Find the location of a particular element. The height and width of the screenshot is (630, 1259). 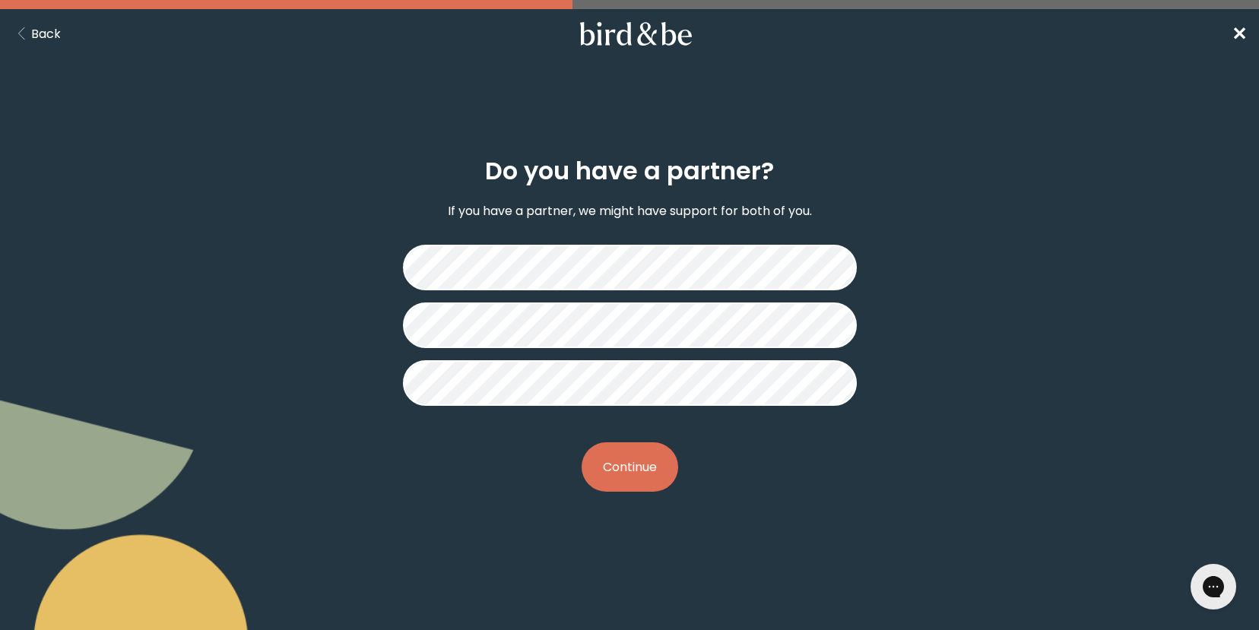

button: Continue is located at coordinates (630, 467).